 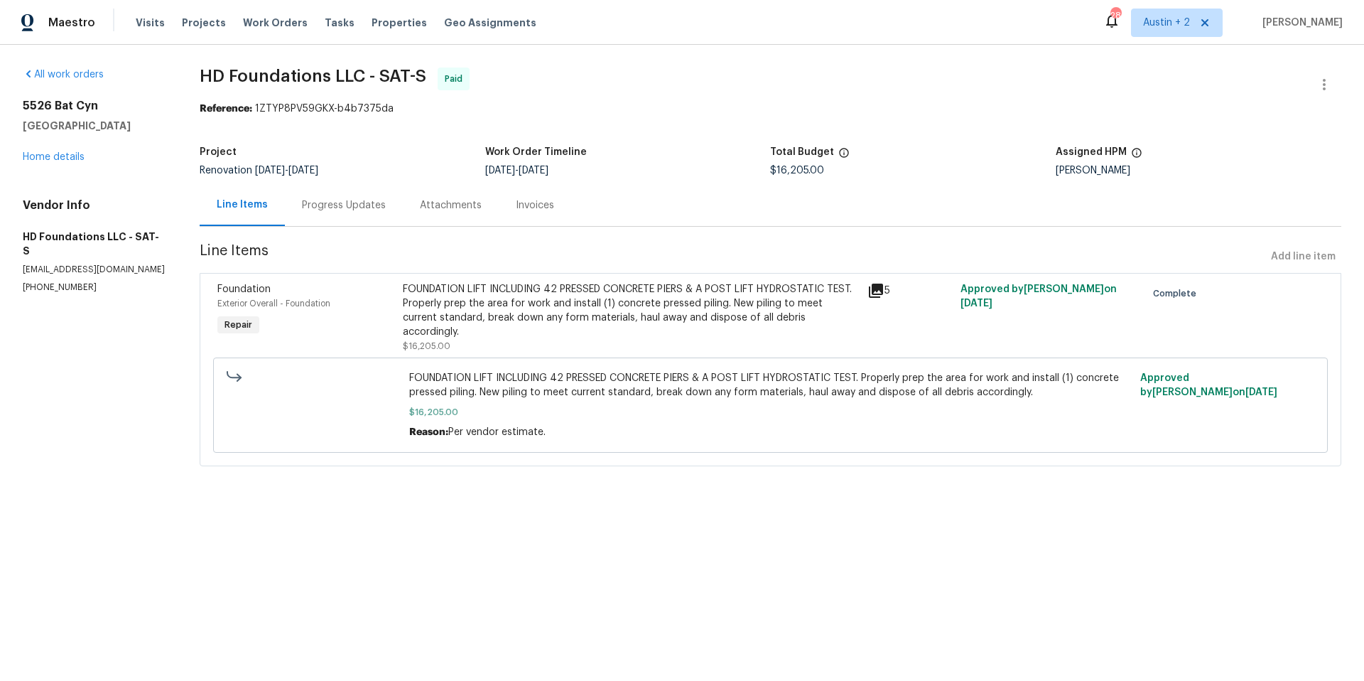 What do you see at coordinates (770, 109) in the screenshot?
I see `div: 1ZTYP8PV59GKX-b4b7375da` at bounding box center [770, 109].